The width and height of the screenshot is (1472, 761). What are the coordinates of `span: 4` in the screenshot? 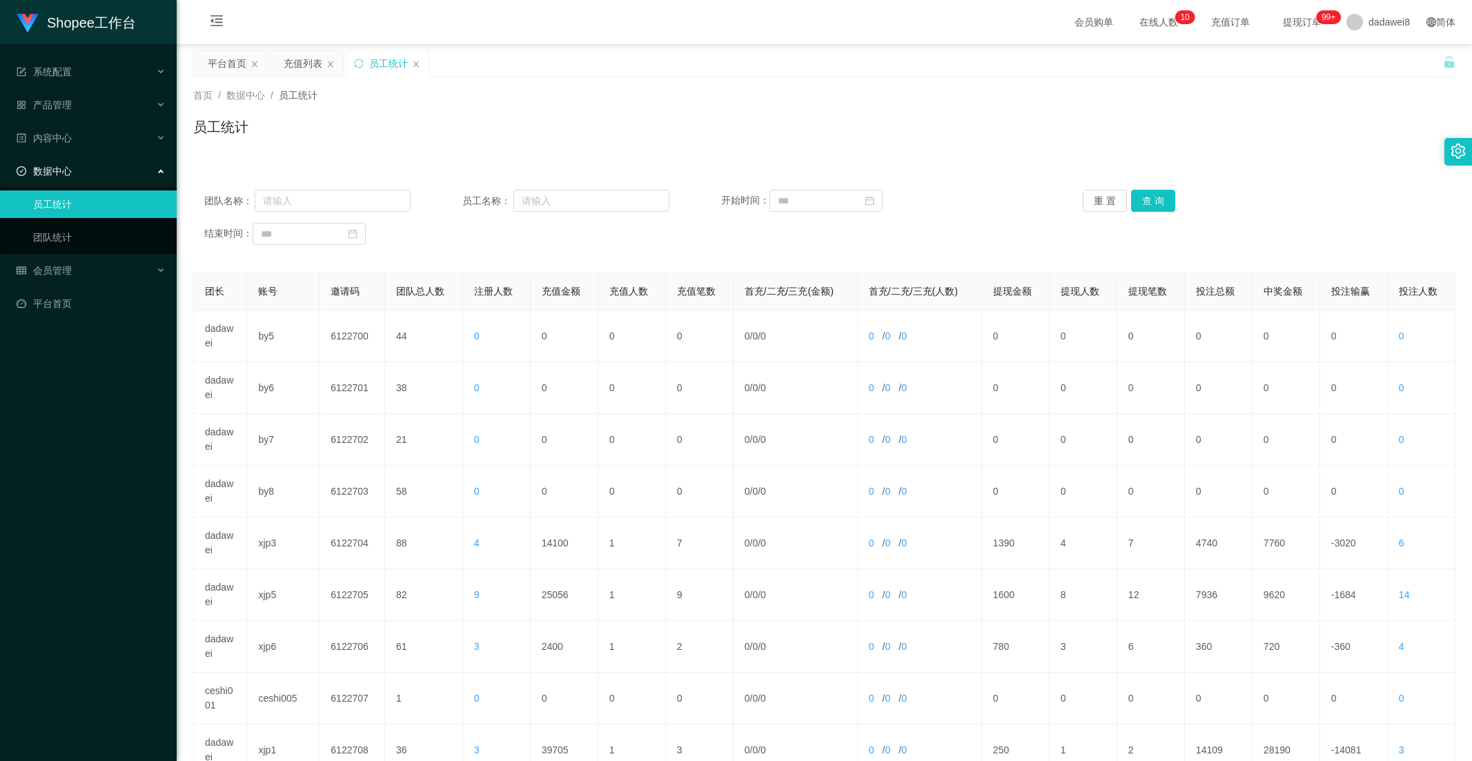 It's located at (477, 543).